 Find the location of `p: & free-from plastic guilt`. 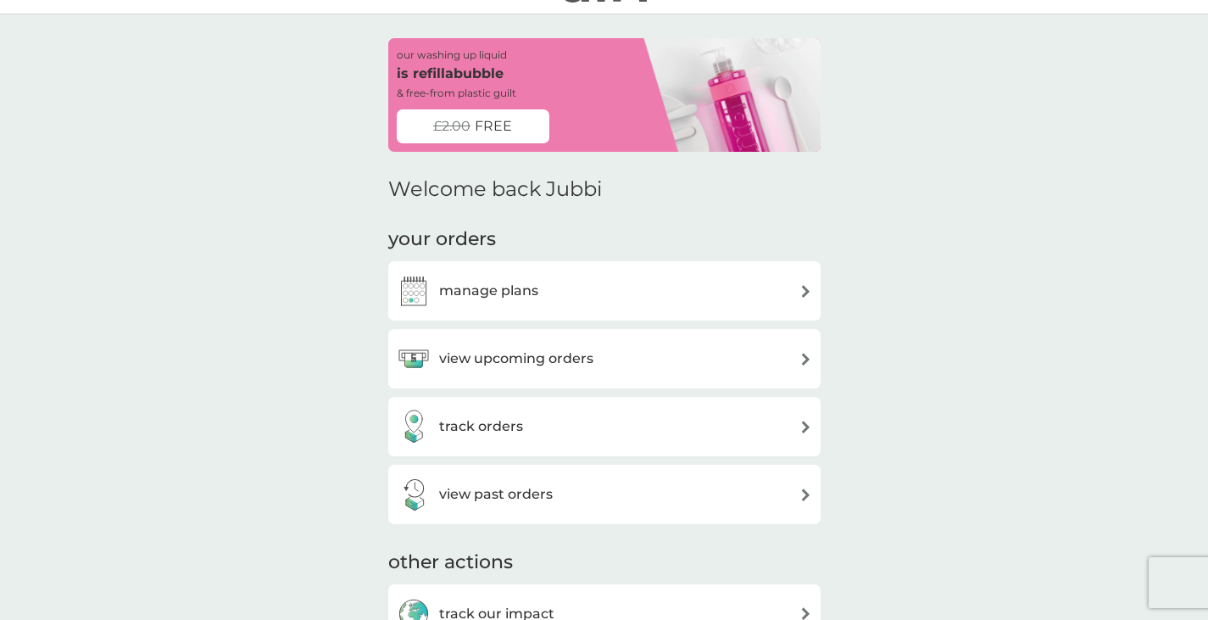

p: & free-from plastic guilt is located at coordinates (456, 92).